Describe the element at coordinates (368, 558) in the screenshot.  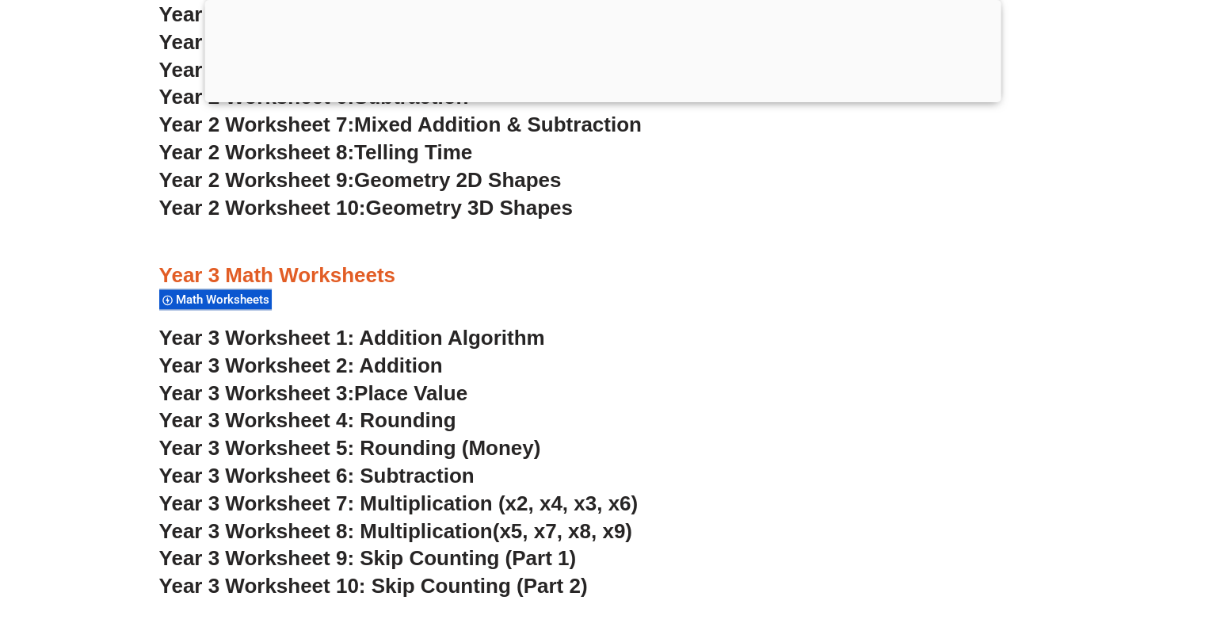
I see `span: Year 3 Worksheet 9: Skip Counting (Part 1)` at that location.